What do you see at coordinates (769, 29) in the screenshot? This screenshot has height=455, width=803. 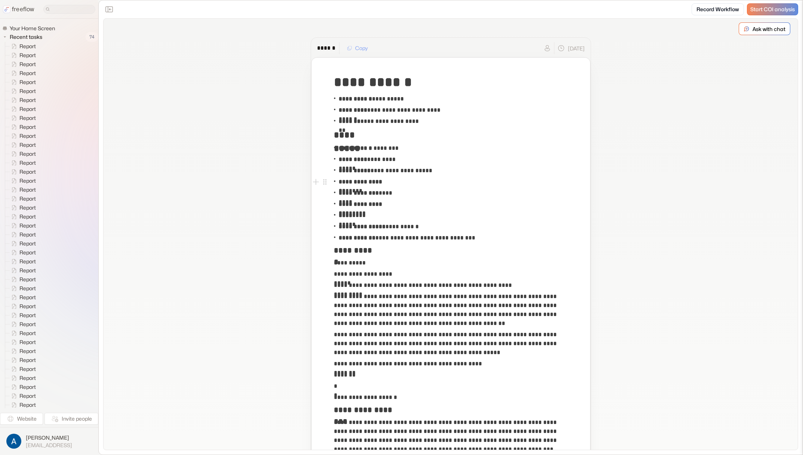 I see `p: Ask with chat` at bounding box center [769, 29].